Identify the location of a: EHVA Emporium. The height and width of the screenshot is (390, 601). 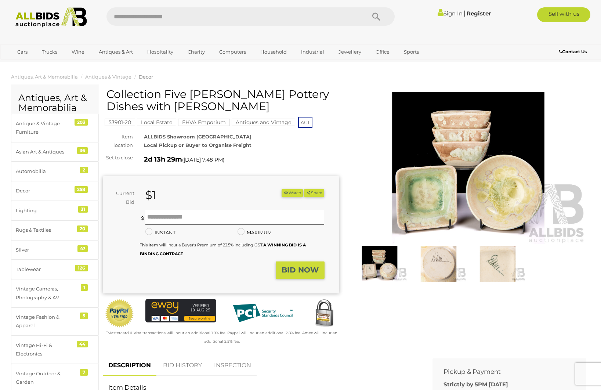
(204, 122).